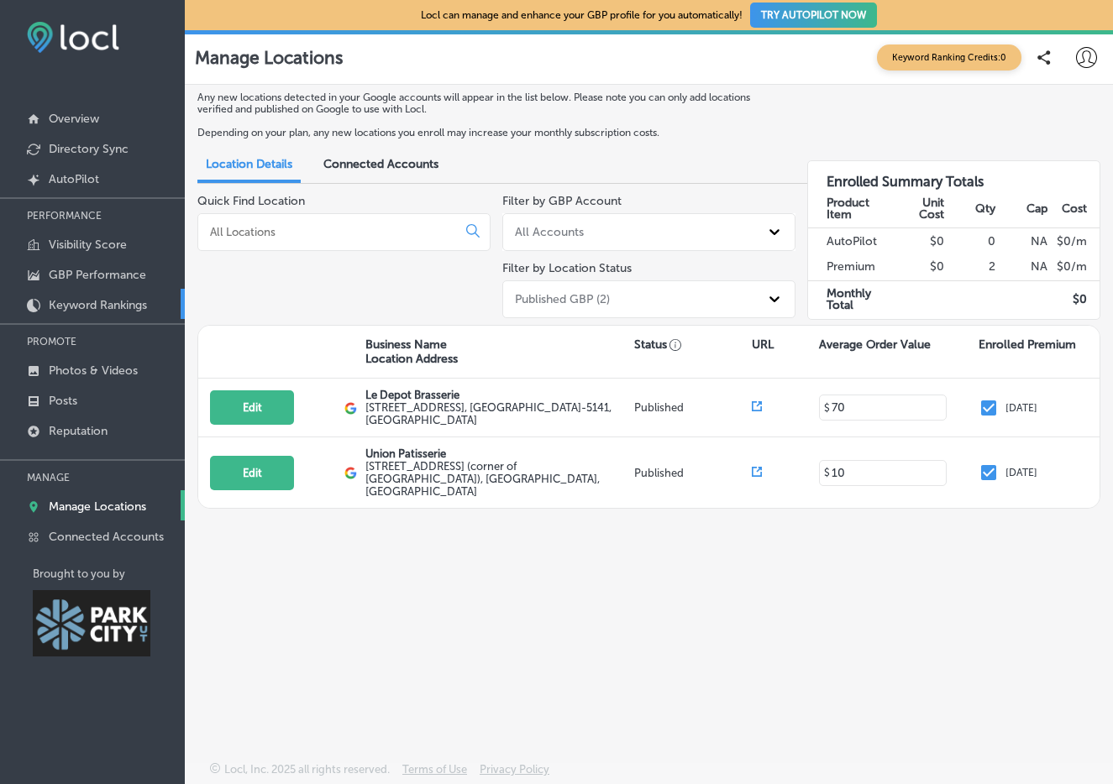  Describe the element at coordinates (106, 537) in the screenshot. I see `p: Connected Accounts` at that location.